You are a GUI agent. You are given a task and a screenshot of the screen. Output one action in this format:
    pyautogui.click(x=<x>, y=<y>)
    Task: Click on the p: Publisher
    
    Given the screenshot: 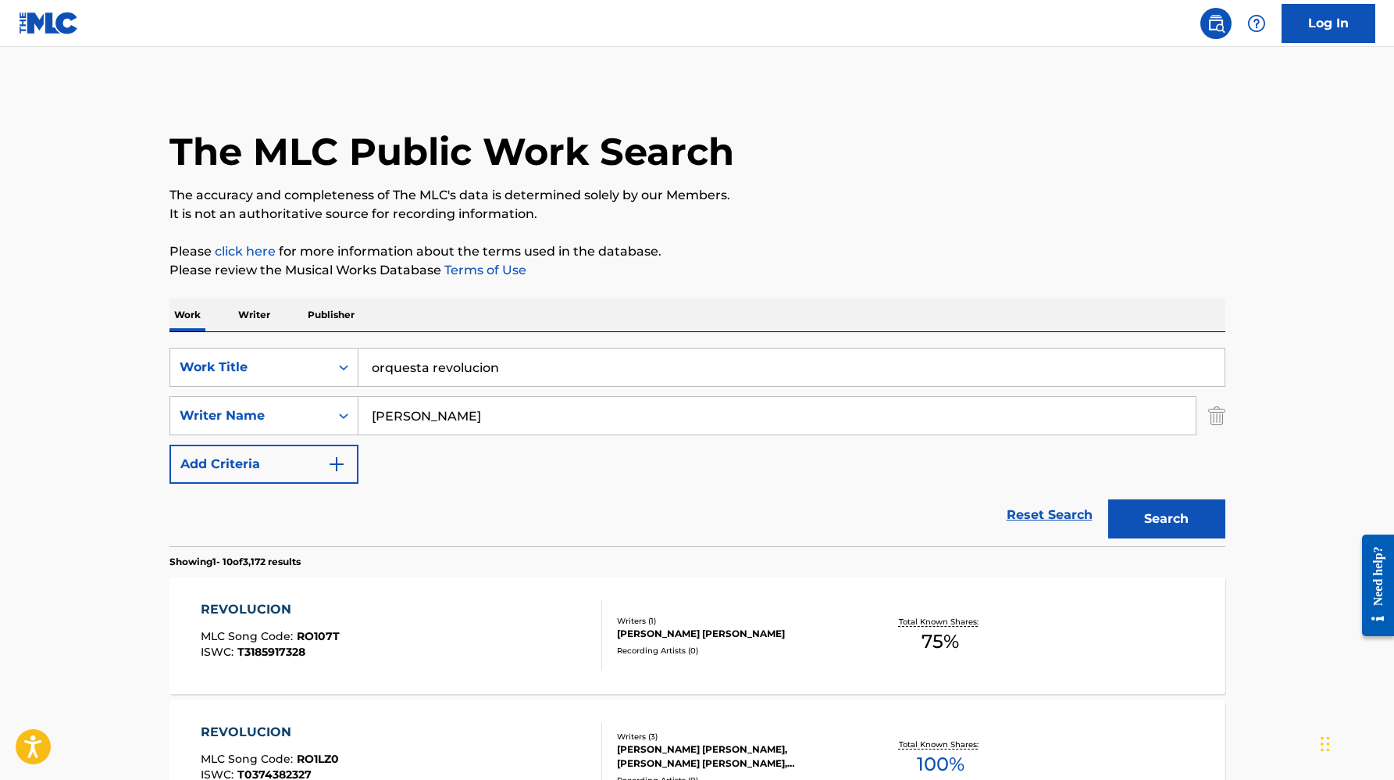 What is the action you would take?
    pyautogui.click(x=331, y=315)
    